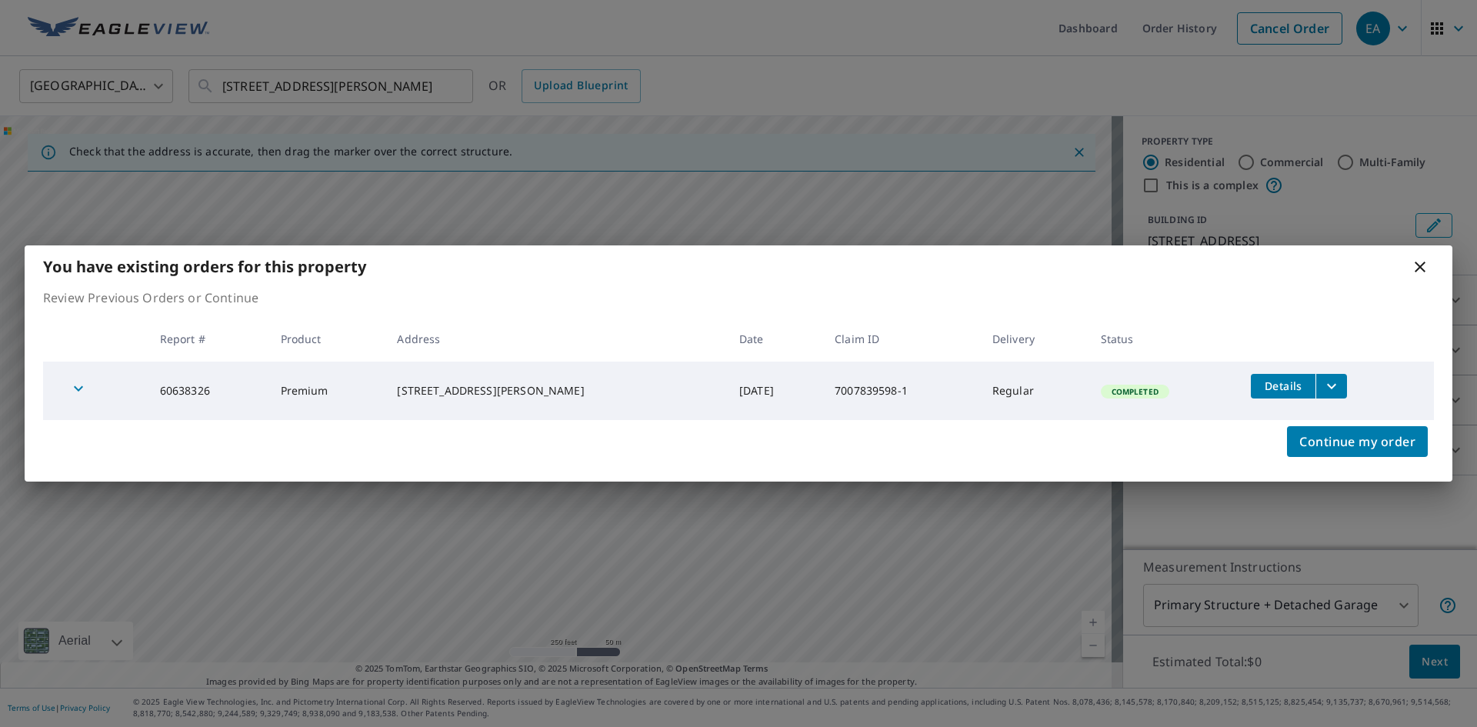  I want to click on th: Date, so click(775, 338).